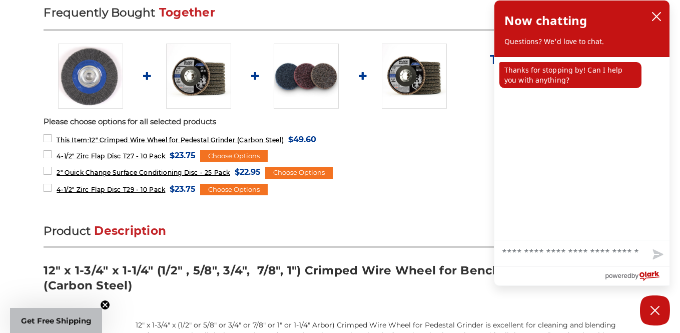 The image size is (680, 333). What do you see at coordinates (111, 189) in the screenshot?
I see `span: 4-1/2" Zirc Flap Disc T29 - 10 Pack` at bounding box center [111, 189].